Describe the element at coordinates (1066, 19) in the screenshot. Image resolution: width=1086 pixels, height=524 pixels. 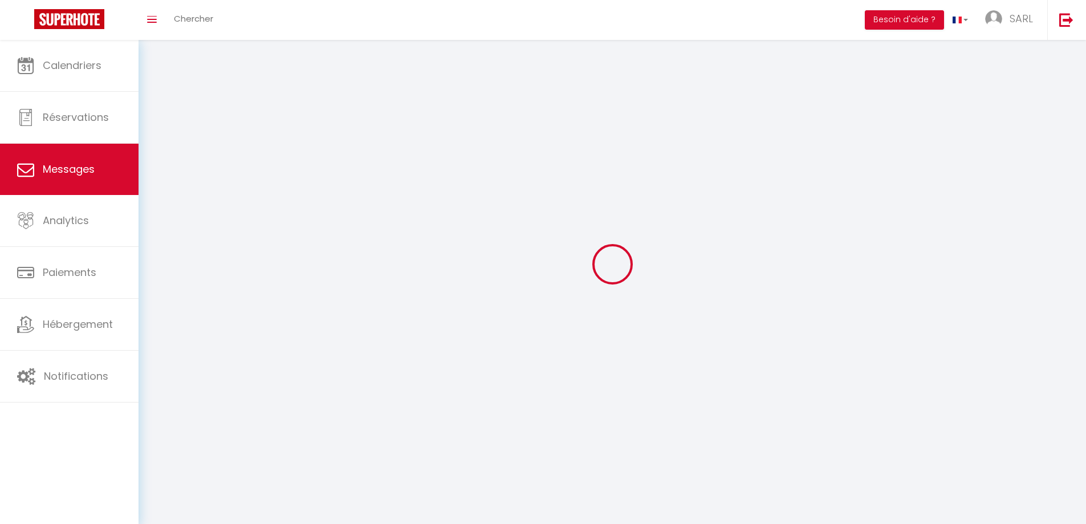
I see `img: logout` at that location.